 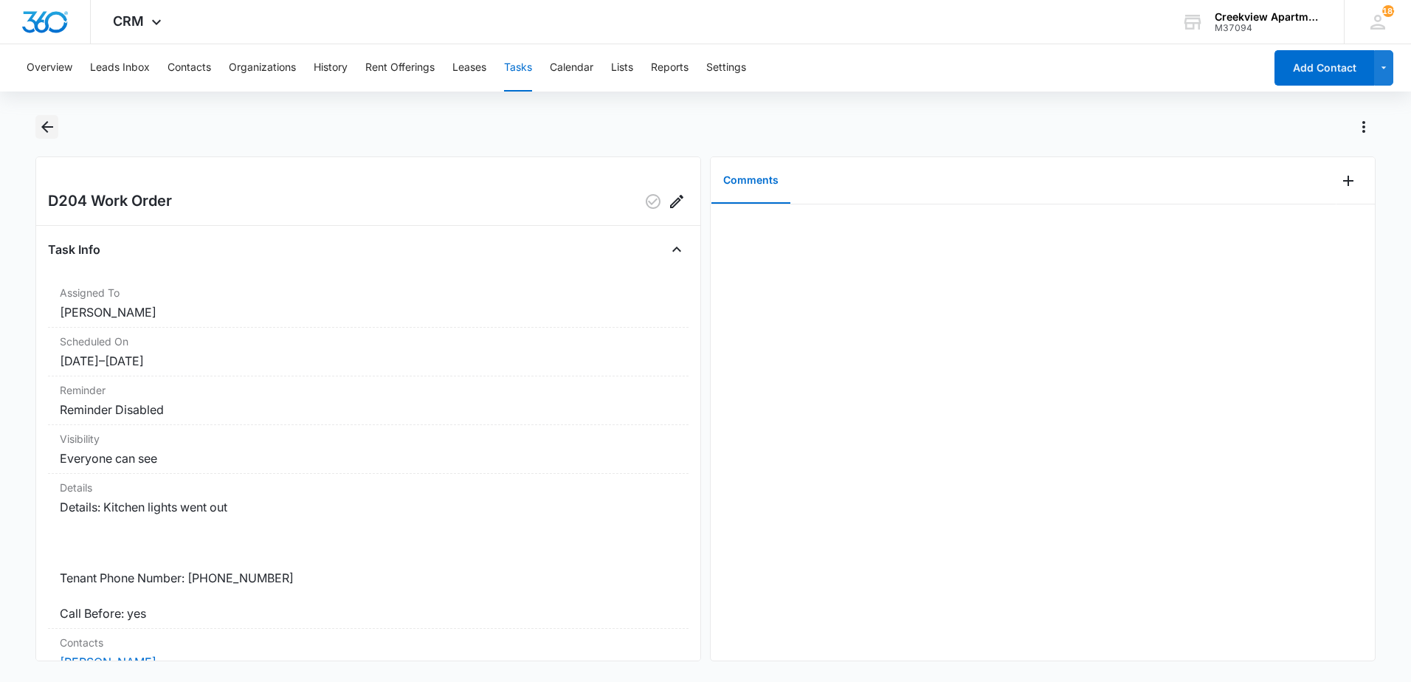 I want to click on div: ReminderReminder Disabled, so click(x=368, y=401).